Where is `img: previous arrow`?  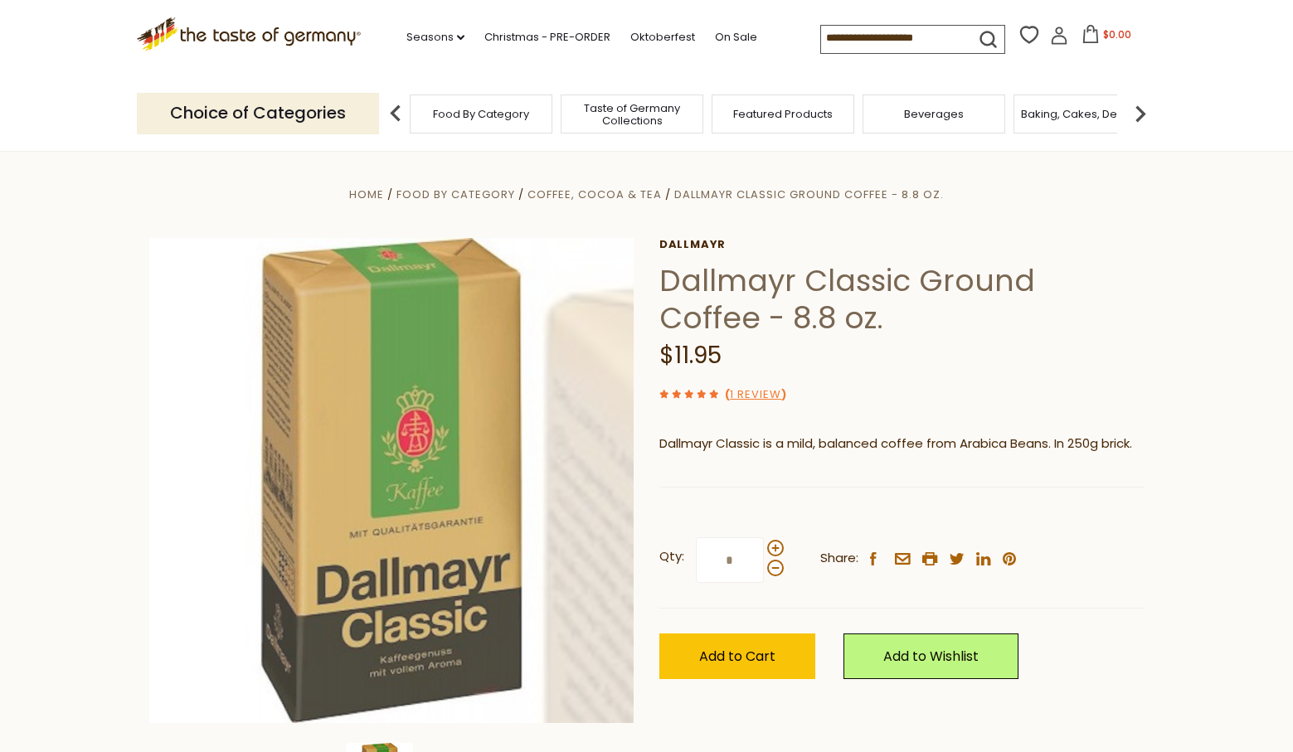
img: previous arrow is located at coordinates (396, 114).